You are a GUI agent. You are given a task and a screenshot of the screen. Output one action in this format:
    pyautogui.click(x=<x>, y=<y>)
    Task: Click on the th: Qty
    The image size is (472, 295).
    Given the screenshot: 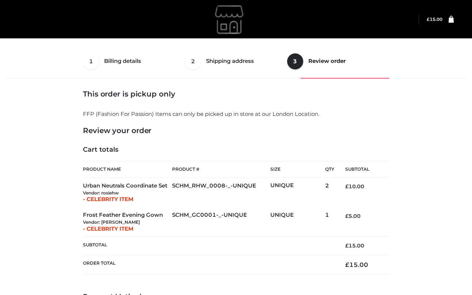 What is the action you would take?
    pyautogui.click(x=329, y=169)
    